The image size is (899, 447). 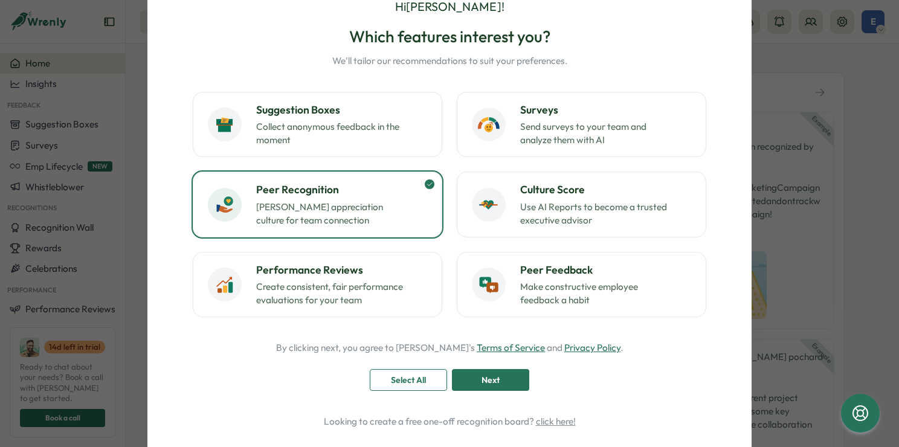 What do you see at coordinates (341, 190) in the screenshot?
I see `h3: Peer Recognition` at bounding box center [341, 190].